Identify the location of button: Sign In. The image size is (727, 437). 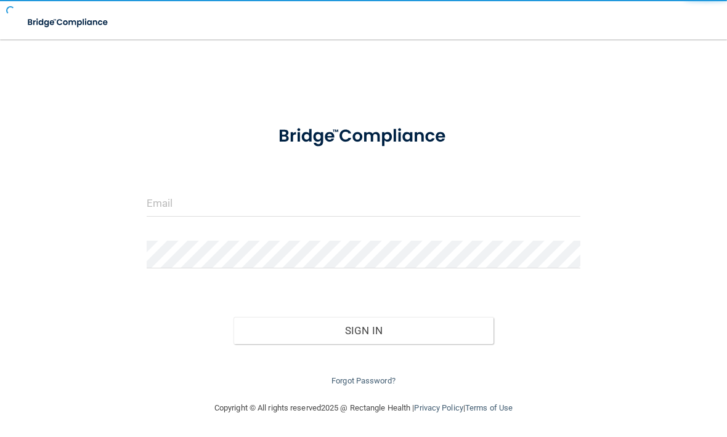
(363, 331).